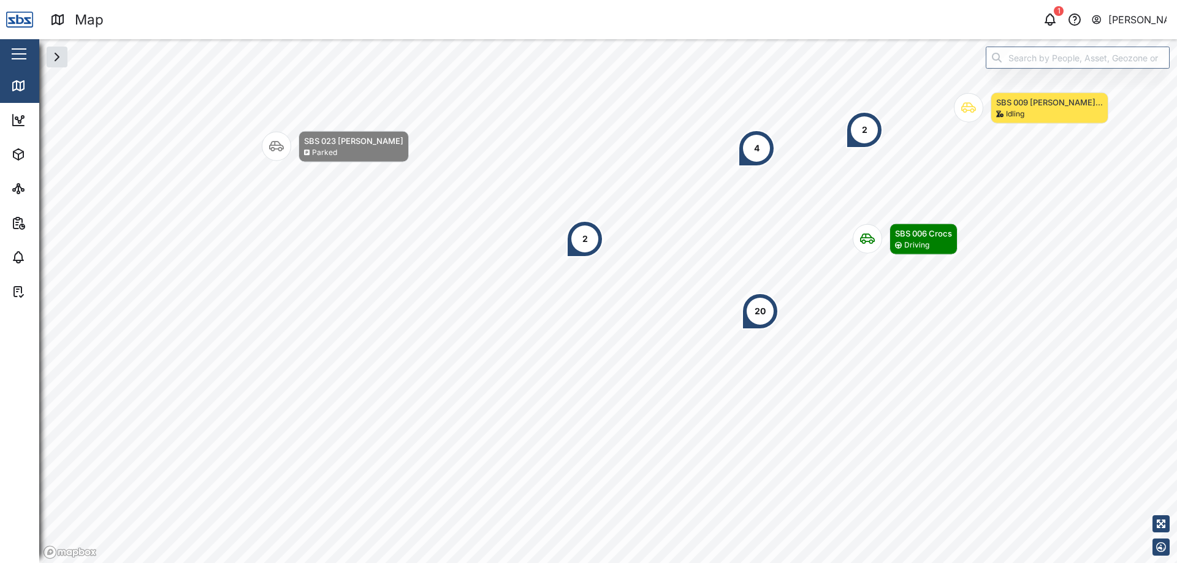 Image resolution: width=1177 pixels, height=563 pixels. Describe the element at coordinates (70, 552) in the screenshot. I see `a: Mapbox logo` at that location.